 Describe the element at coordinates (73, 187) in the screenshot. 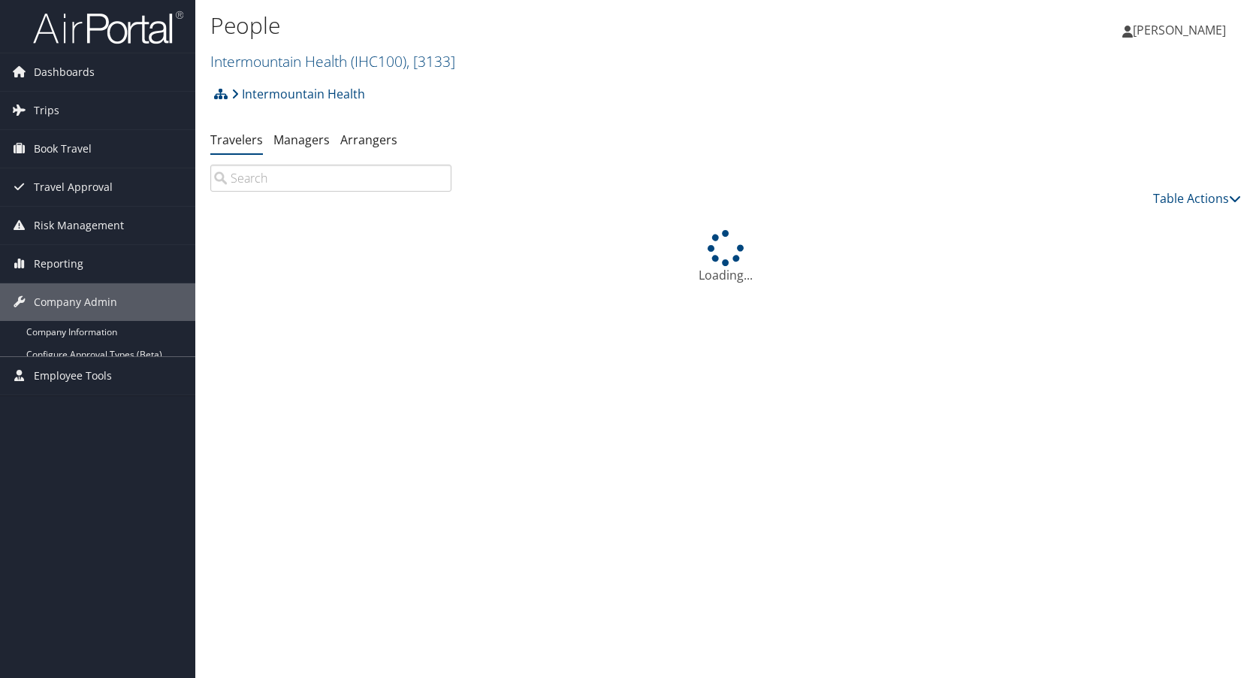

I see `span: Travel Approval` at that location.